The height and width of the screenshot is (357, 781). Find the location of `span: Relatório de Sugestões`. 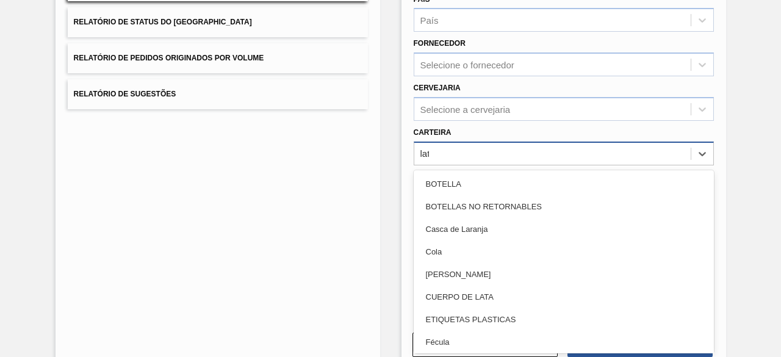

span: Relatório de Sugestões is located at coordinates (125, 94).